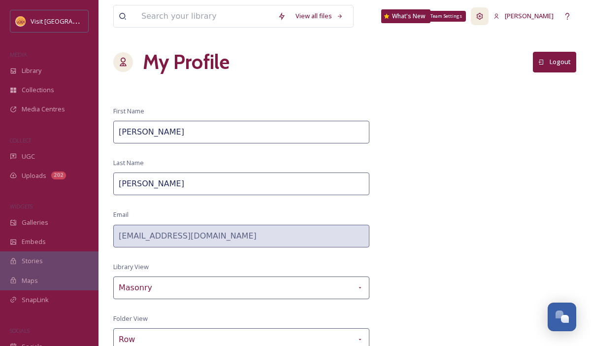 This screenshot has width=591, height=346. What do you see at coordinates (129, 163) in the screenshot?
I see `span: Last Name` at bounding box center [129, 163].